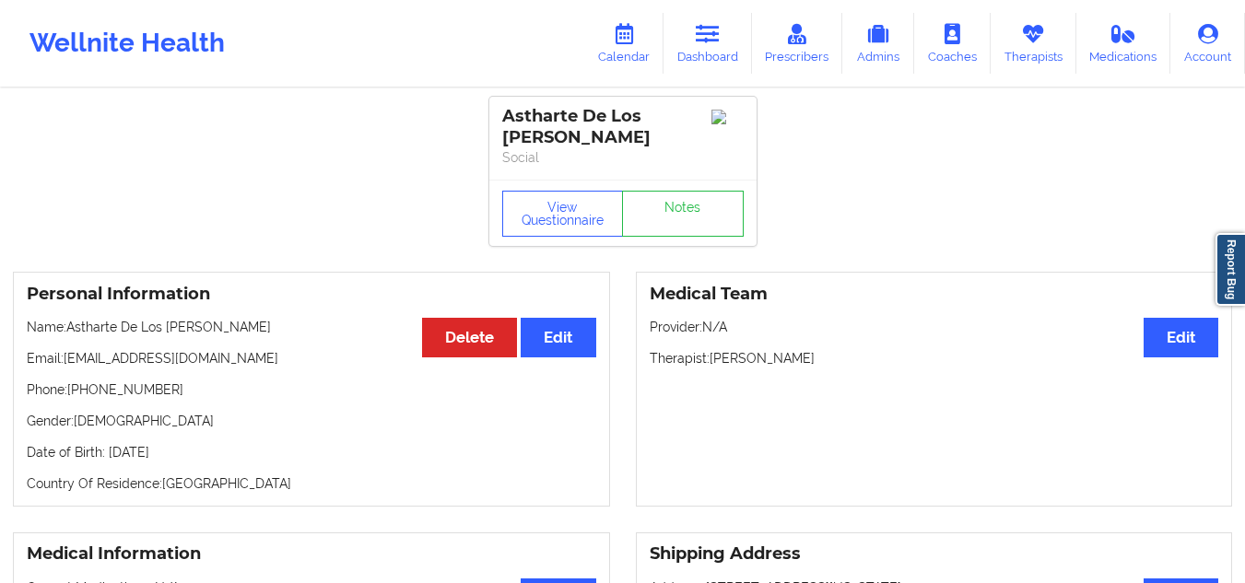 The height and width of the screenshot is (583, 1245). Describe the element at coordinates (727, 117) in the screenshot. I see `img: Image%2Fplaceholer-image.png` at that location.